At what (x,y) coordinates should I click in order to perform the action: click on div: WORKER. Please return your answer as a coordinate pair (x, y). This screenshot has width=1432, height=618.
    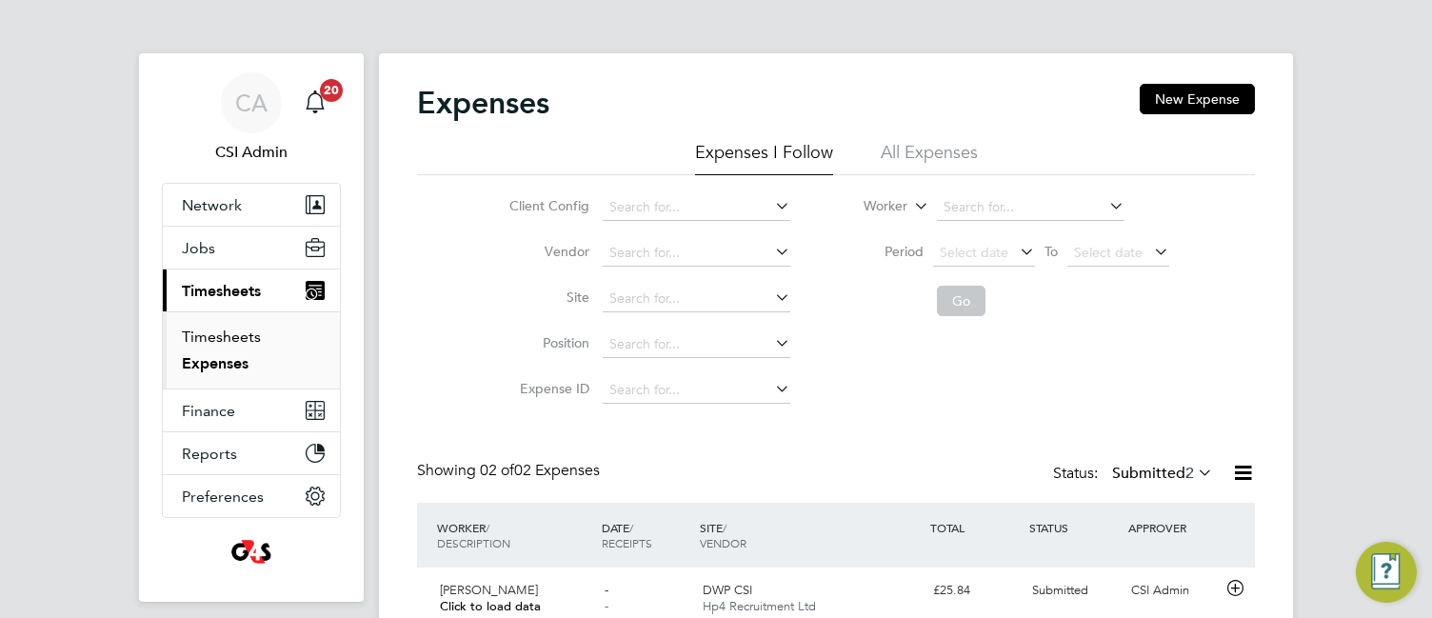
    Looking at the image, I should click on (514, 535).